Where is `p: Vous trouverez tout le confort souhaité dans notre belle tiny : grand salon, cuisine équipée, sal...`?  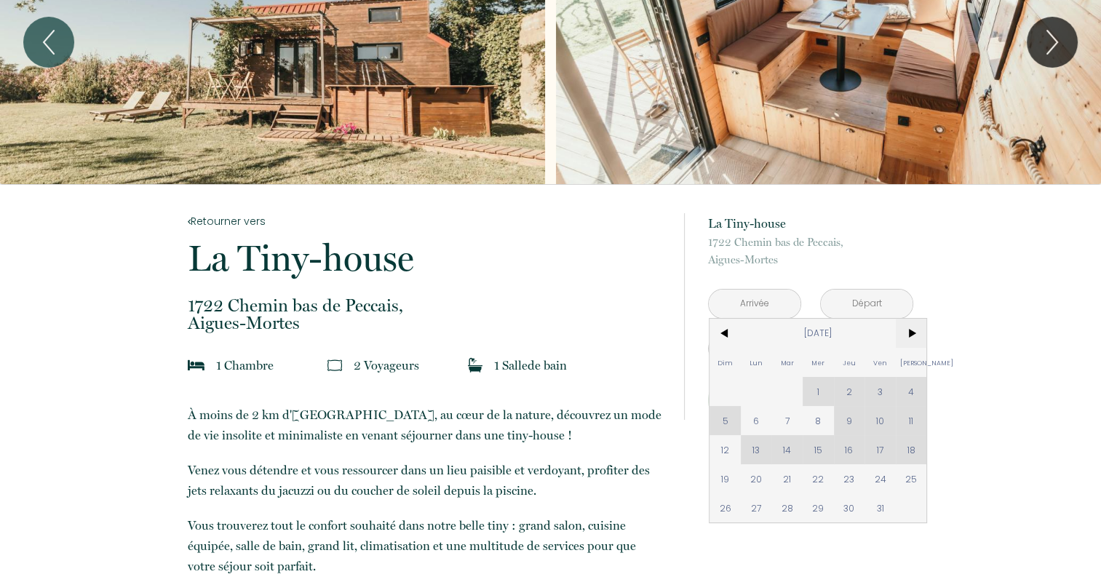 p: Vous trouverez tout le confort souhaité dans notre belle tiny : grand salon, cuisine équipée, sal... is located at coordinates (426, 546).